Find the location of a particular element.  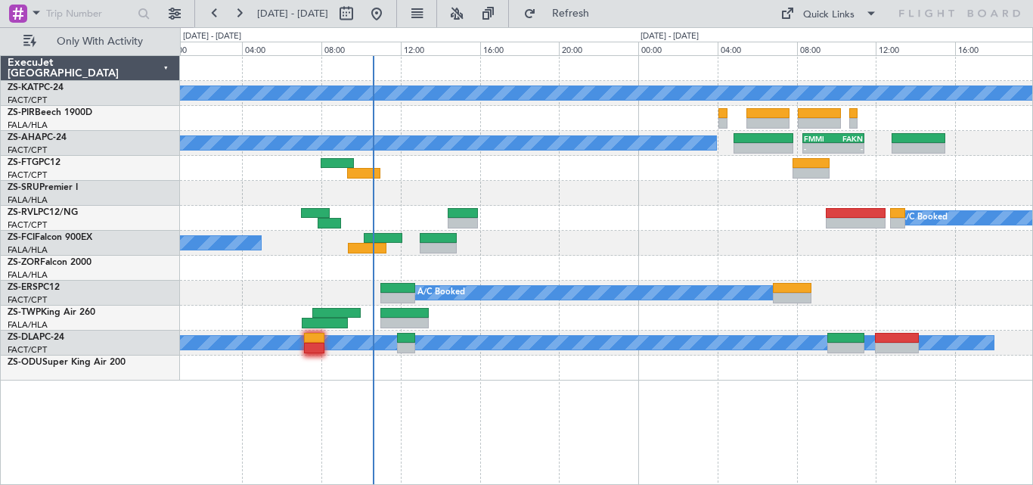

a: ZS-KATPC-24 is located at coordinates (36, 88).